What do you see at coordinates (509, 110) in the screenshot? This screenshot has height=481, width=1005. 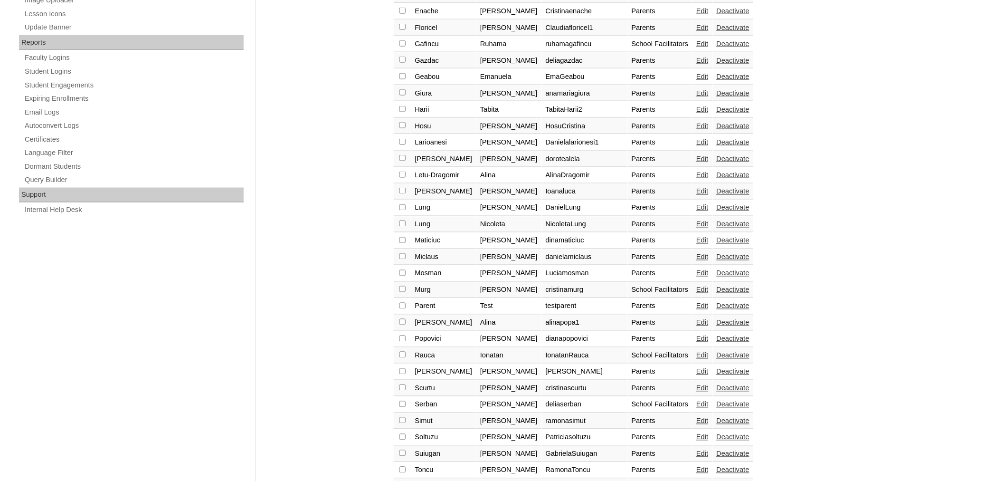 I see `td: Tabita` at bounding box center [509, 110].